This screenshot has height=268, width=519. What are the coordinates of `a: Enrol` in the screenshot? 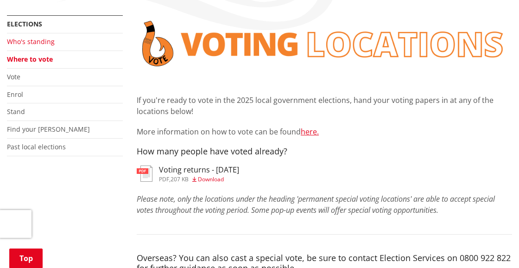 It's located at (15, 94).